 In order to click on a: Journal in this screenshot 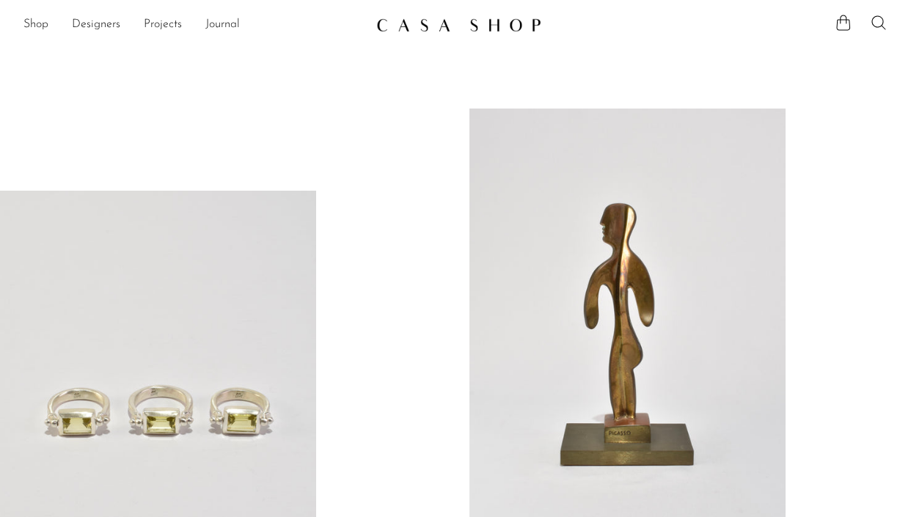, I will do `click(222, 25)`.